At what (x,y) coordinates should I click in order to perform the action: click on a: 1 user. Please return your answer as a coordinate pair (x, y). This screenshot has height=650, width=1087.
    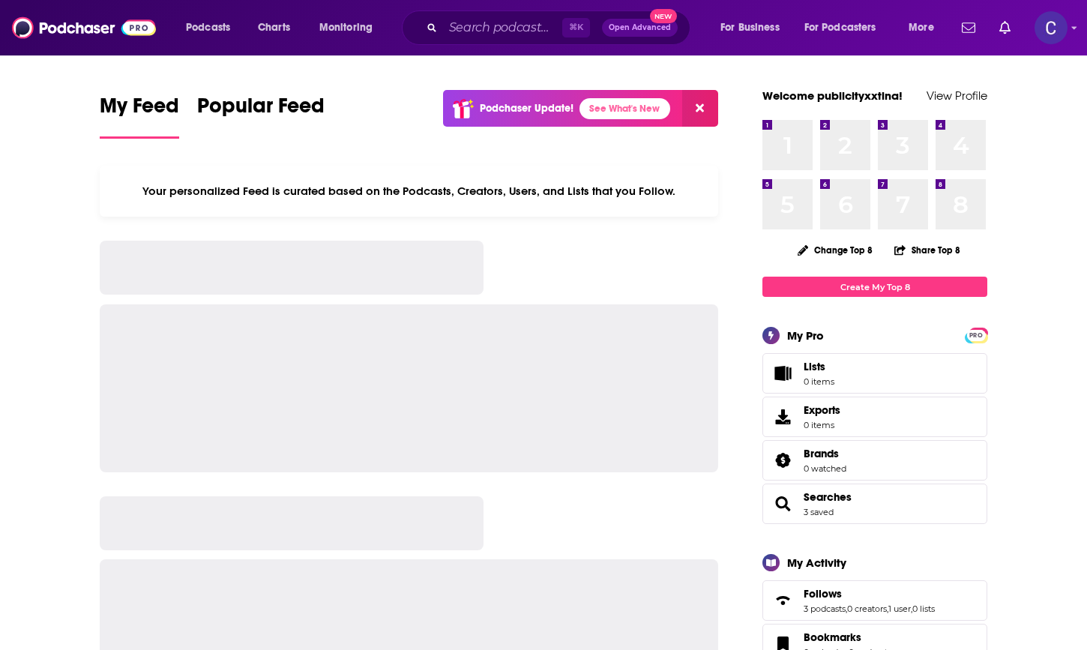
    Looking at the image, I should click on (900, 609).